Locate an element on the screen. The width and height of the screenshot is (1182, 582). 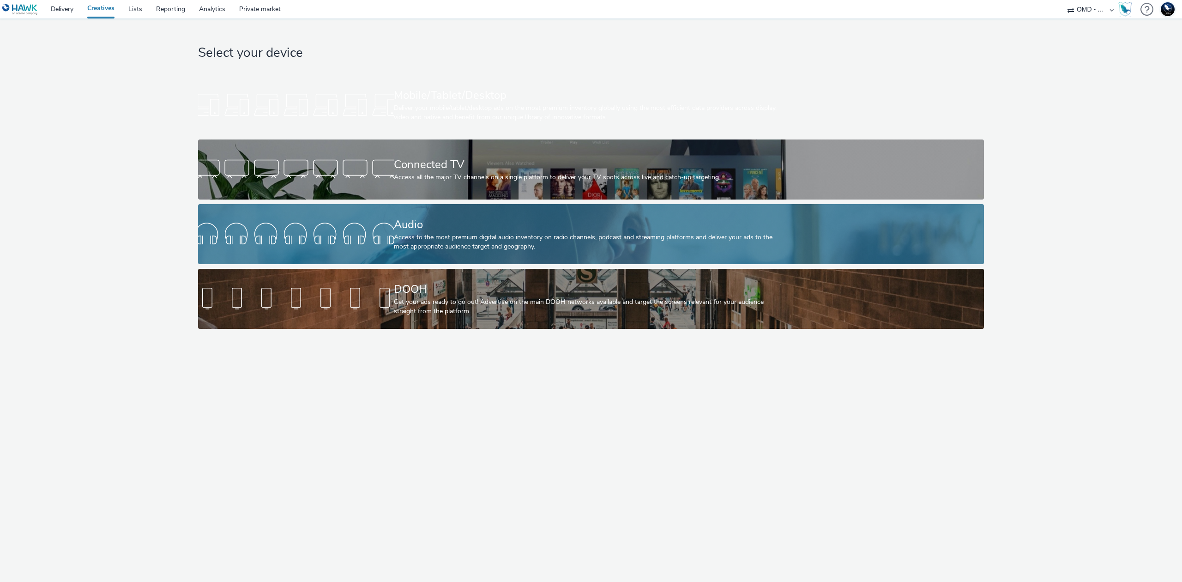
img: Hawk Academy is located at coordinates (1126, 9).